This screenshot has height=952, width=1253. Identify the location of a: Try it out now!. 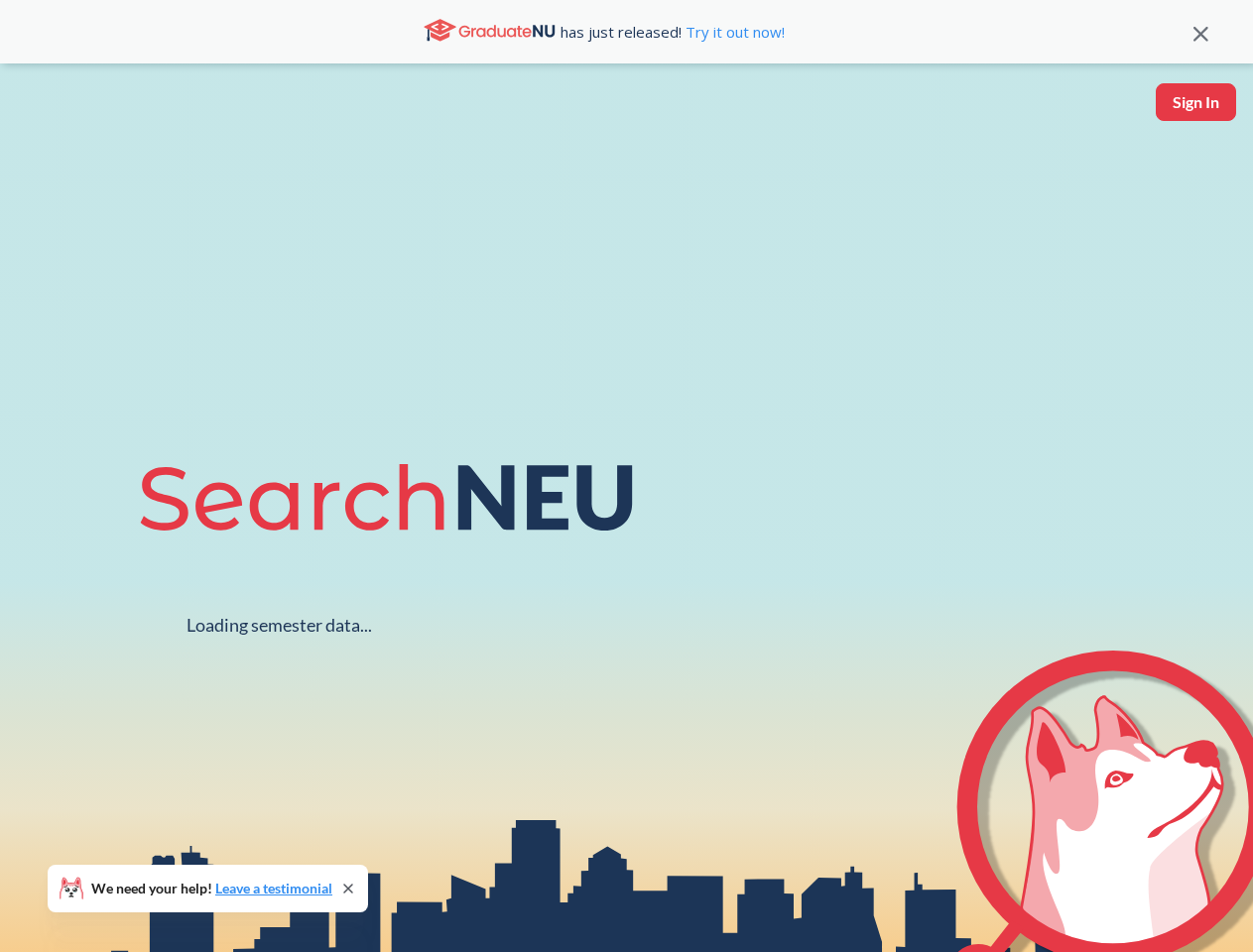
(733, 32).